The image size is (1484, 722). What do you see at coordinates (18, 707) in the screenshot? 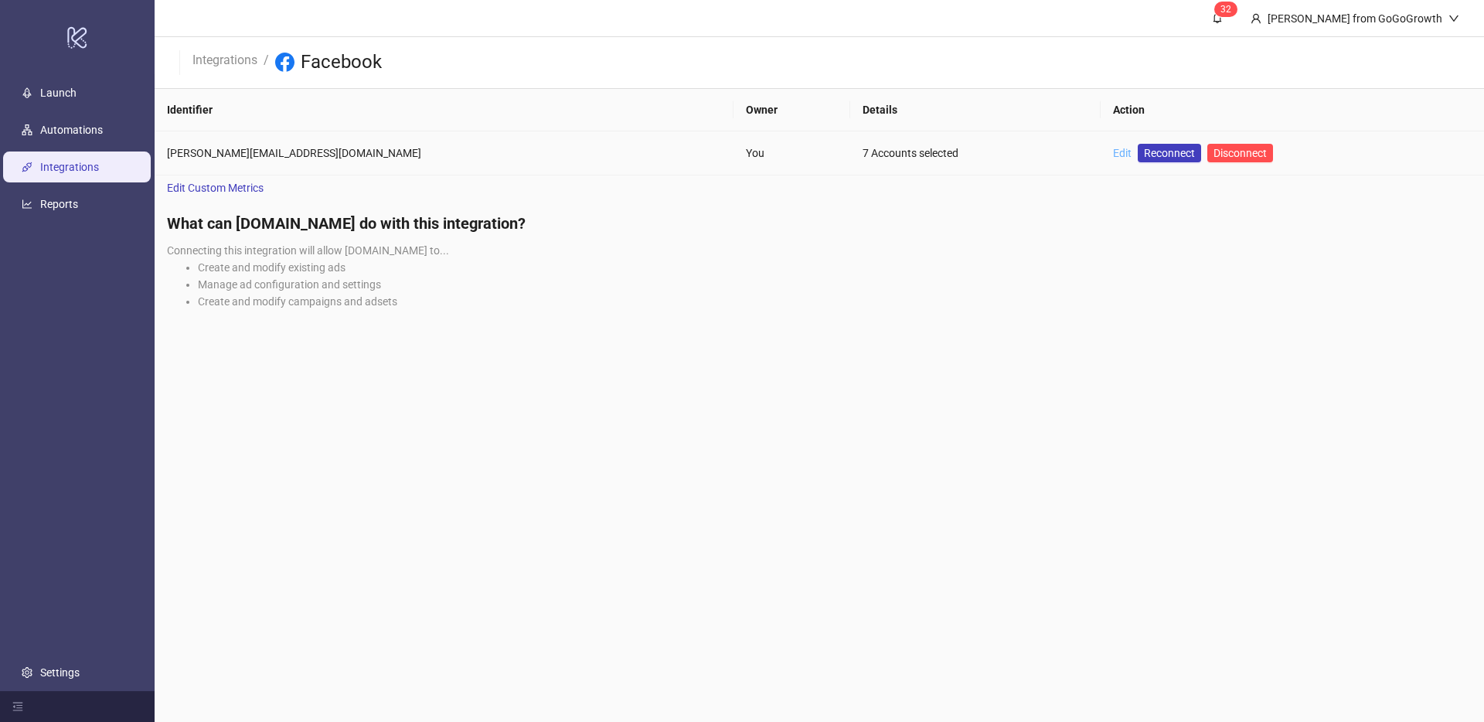
I see `span: menu-fold` at bounding box center [18, 707].